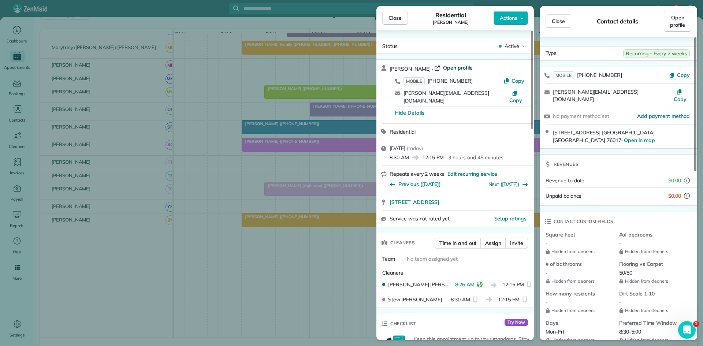 The image size is (703, 346). Describe the element at coordinates (458, 243) in the screenshot. I see `span: Time in and out` at that location.